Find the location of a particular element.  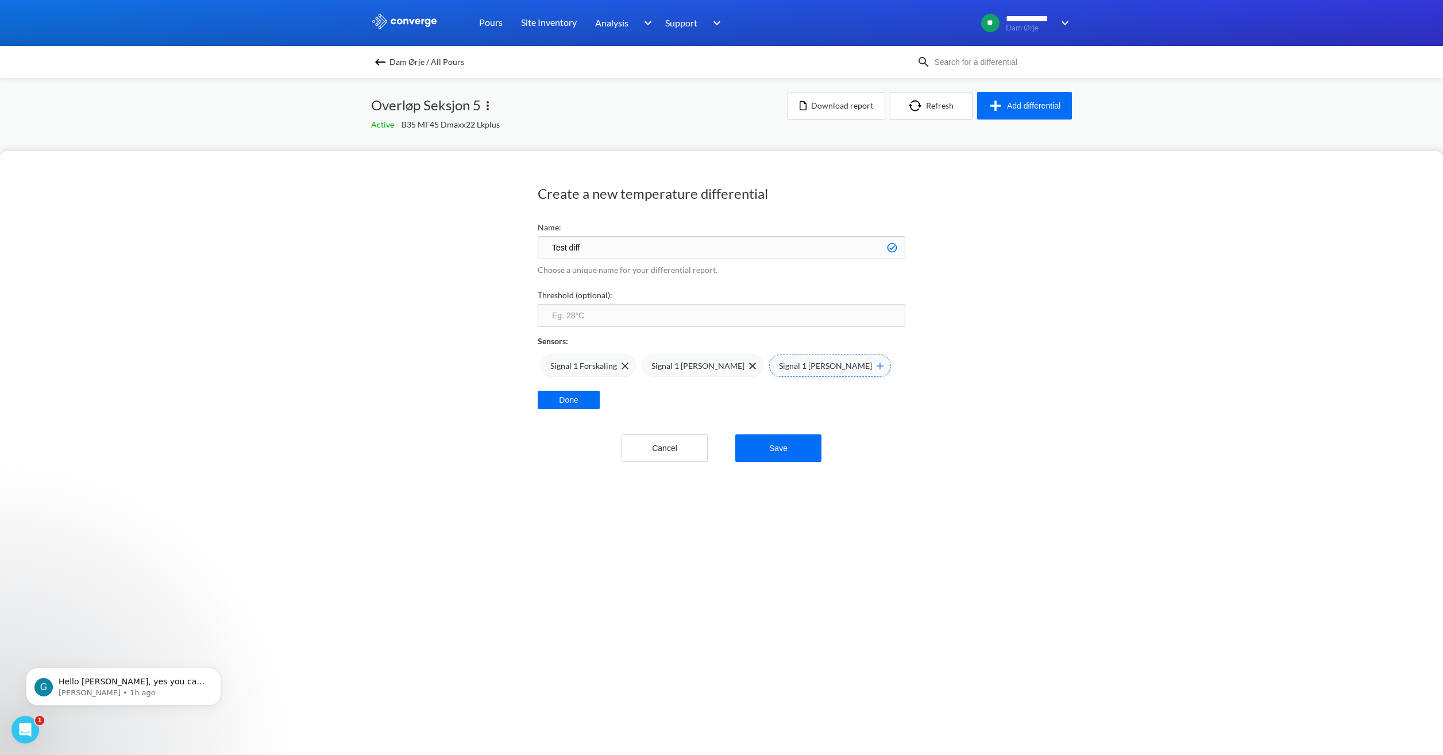

input: Eg. 28°C is located at coordinates (722, 315).